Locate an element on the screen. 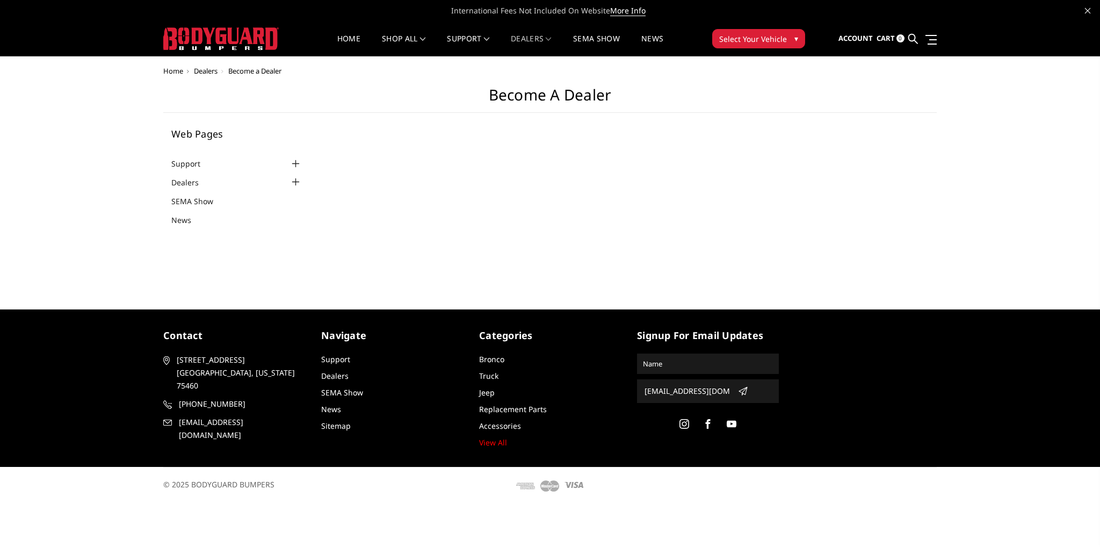 The width and height of the screenshot is (1100, 547). a: Cart 0 is located at coordinates (891, 39).